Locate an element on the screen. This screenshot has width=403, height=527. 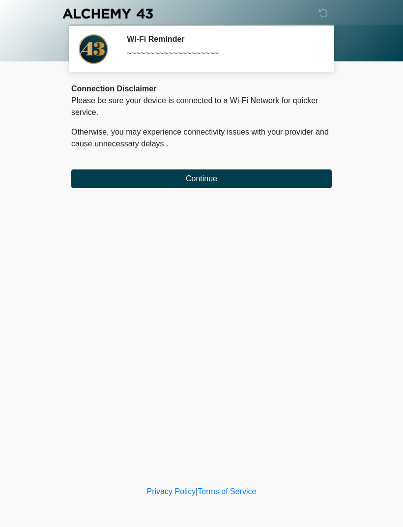
button: Continue is located at coordinates (201, 179).